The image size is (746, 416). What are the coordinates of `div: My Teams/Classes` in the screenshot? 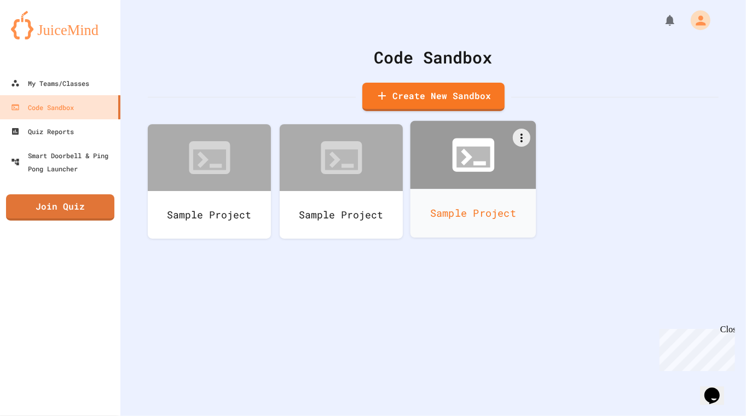 It's located at (50, 83).